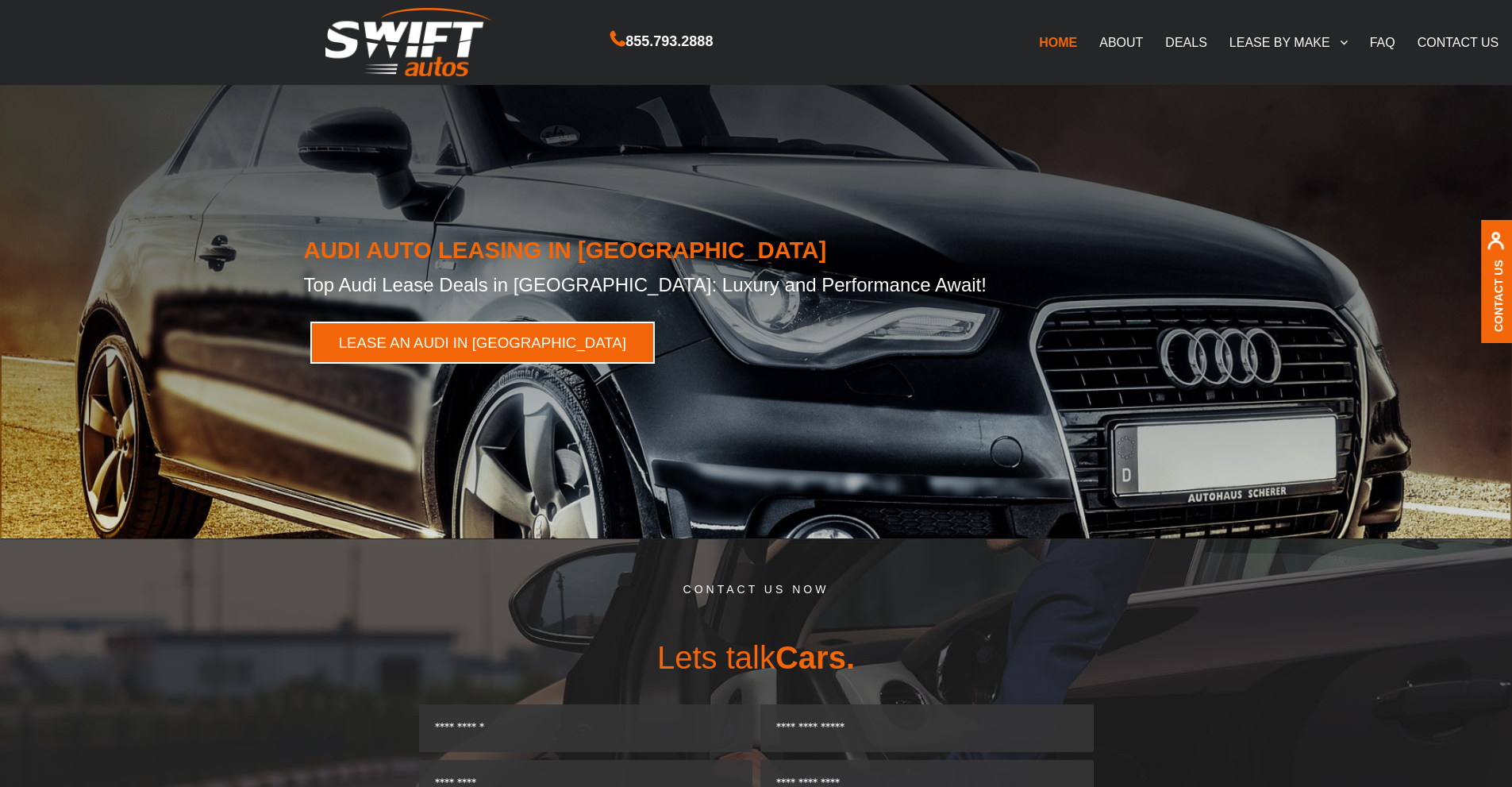 Image resolution: width=1512 pixels, height=787 pixels. Describe the element at coordinates (756, 658) in the screenshot. I see `h3: Lets talk` at that location.